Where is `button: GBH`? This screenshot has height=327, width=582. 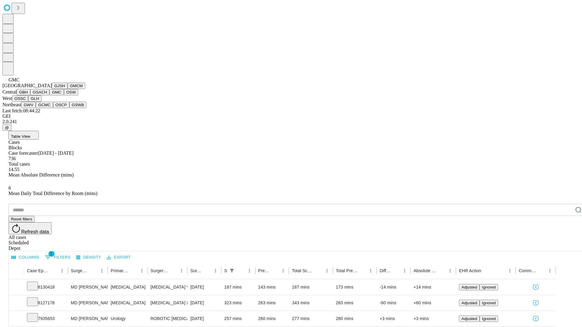
button: GBH is located at coordinates (23, 92).